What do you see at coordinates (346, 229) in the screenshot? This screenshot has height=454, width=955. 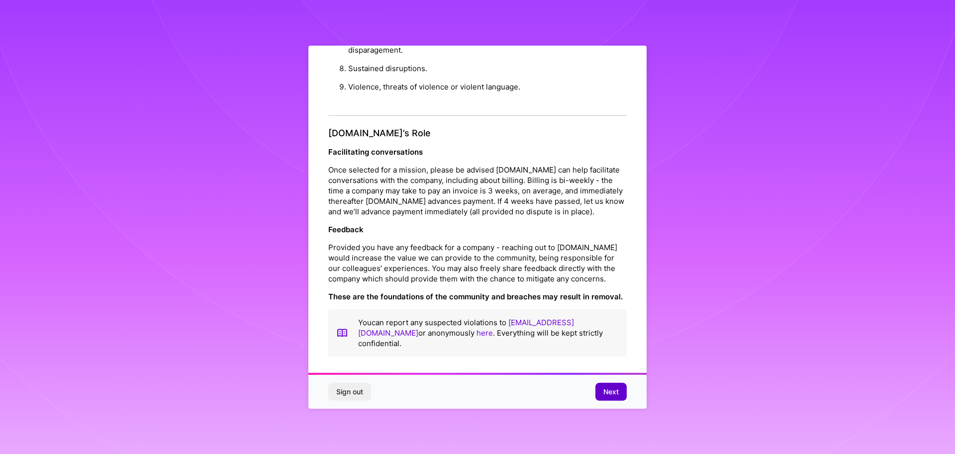 I see `strong: Feedback` at bounding box center [346, 229].